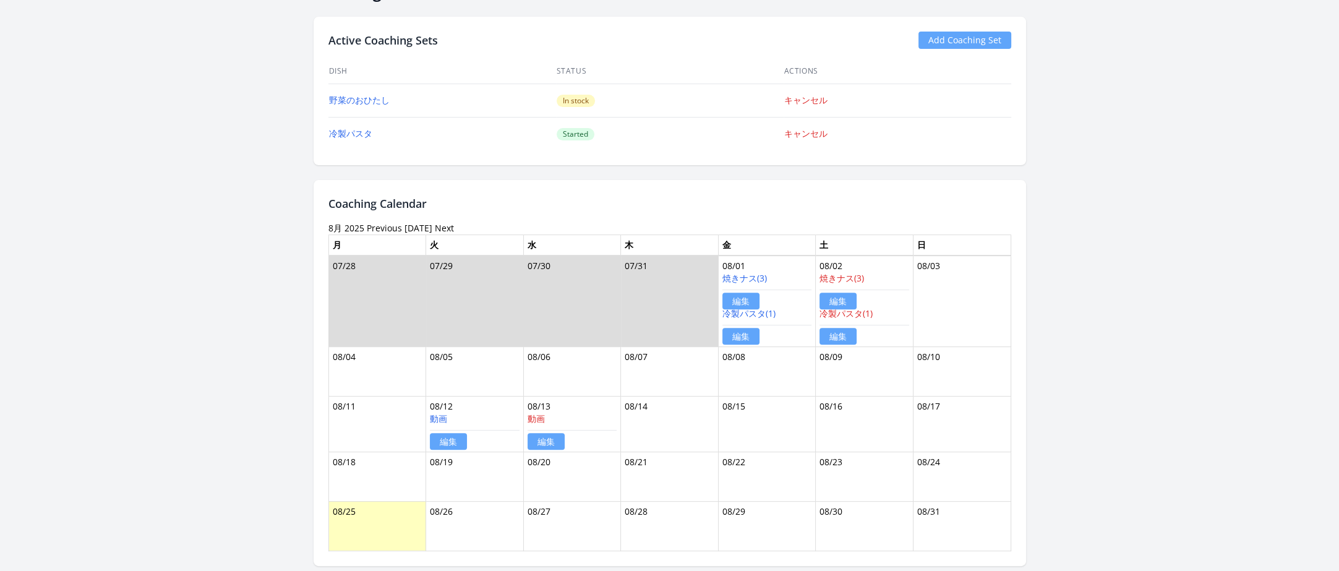 Image resolution: width=1339 pixels, height=571 pixels. What do you see at coordinates (670, 301) in the screenshot?
I see `td: 07/31` at bounding box center [670, 301].